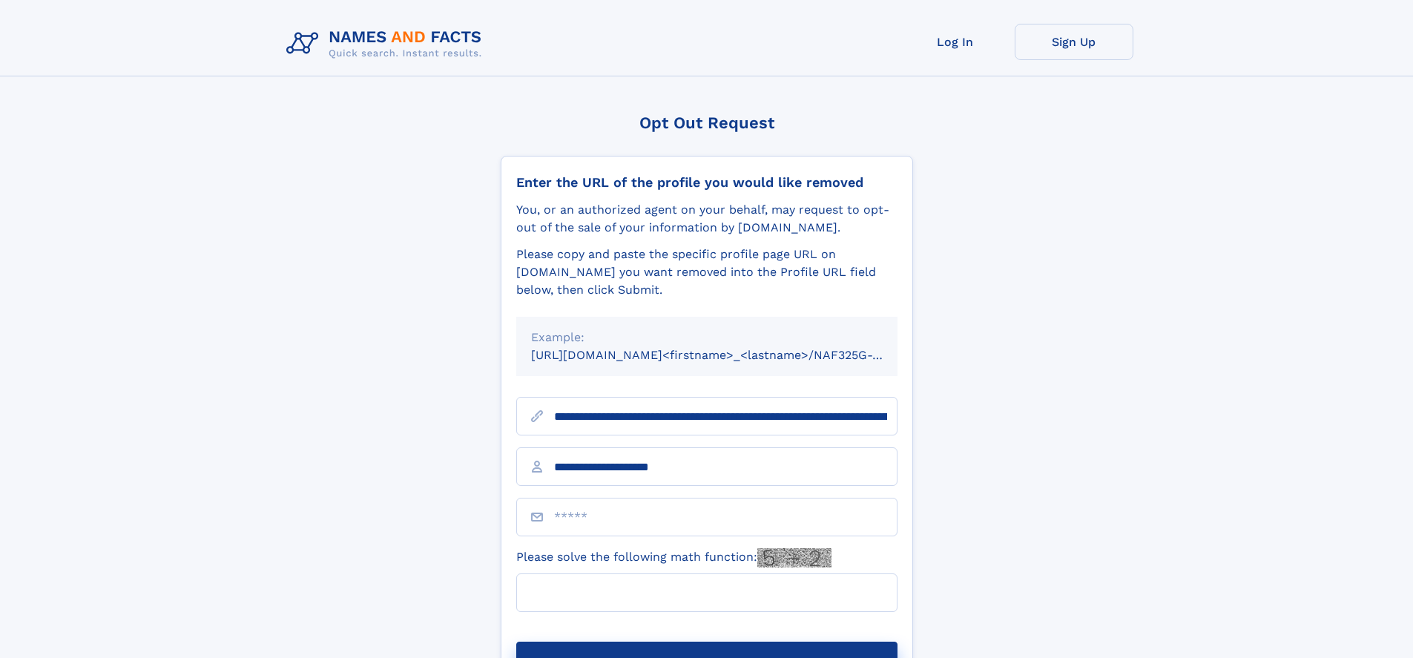 Image resolution: width=1413 pixels, height=658 pixels. I want to click on a: Sign Up, so click(1074, 42).